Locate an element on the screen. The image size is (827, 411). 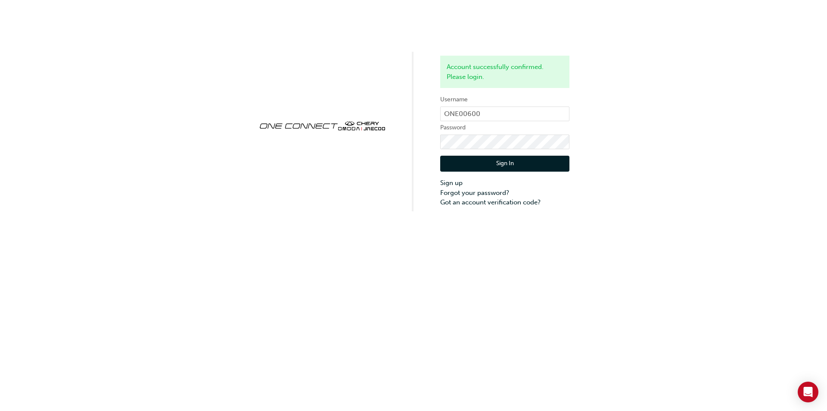
img: oneconnect is located at coordinates (322, 125).